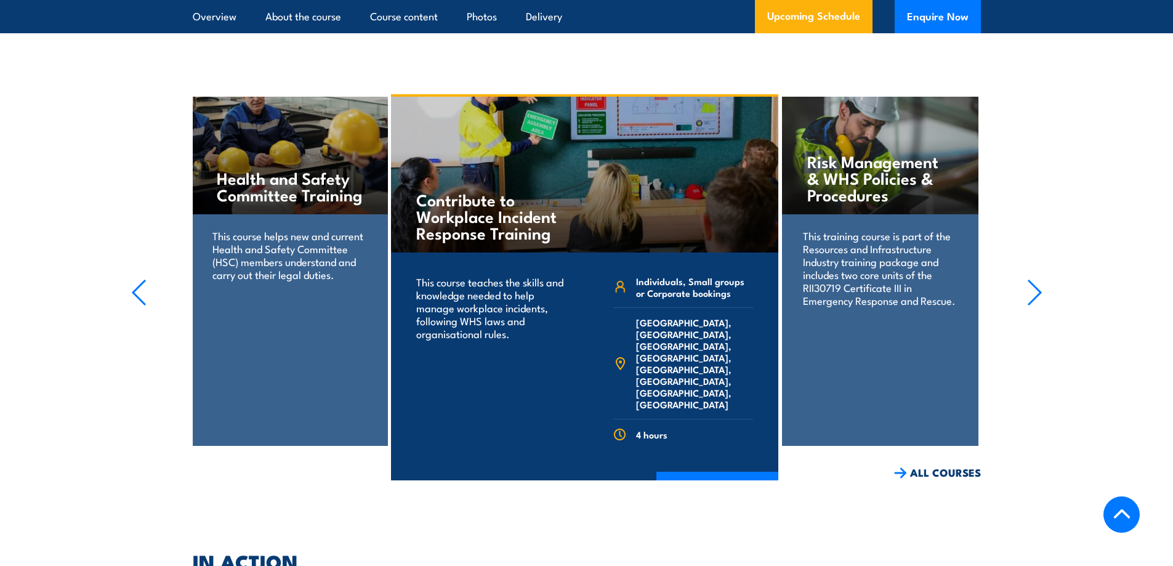 This screenshot has width=1173, height=566. What do you see at coordinates (880, 268) in the screenshot?
I see `p: This training course is part of the Resources and Infrastructure Industry training package and in...` at bounding box center [880, 268].